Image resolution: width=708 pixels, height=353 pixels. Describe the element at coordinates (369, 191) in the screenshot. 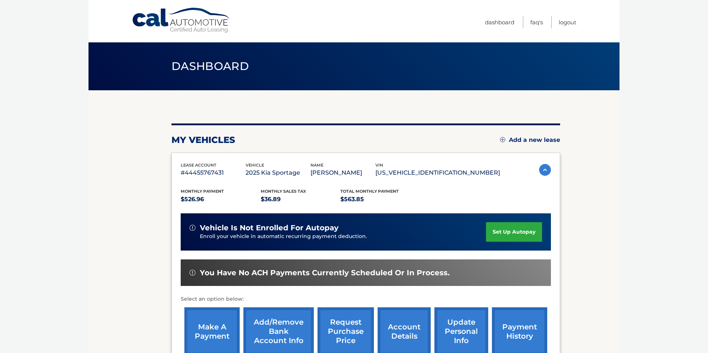

I see `span: Total Monthly Payment` at that location.